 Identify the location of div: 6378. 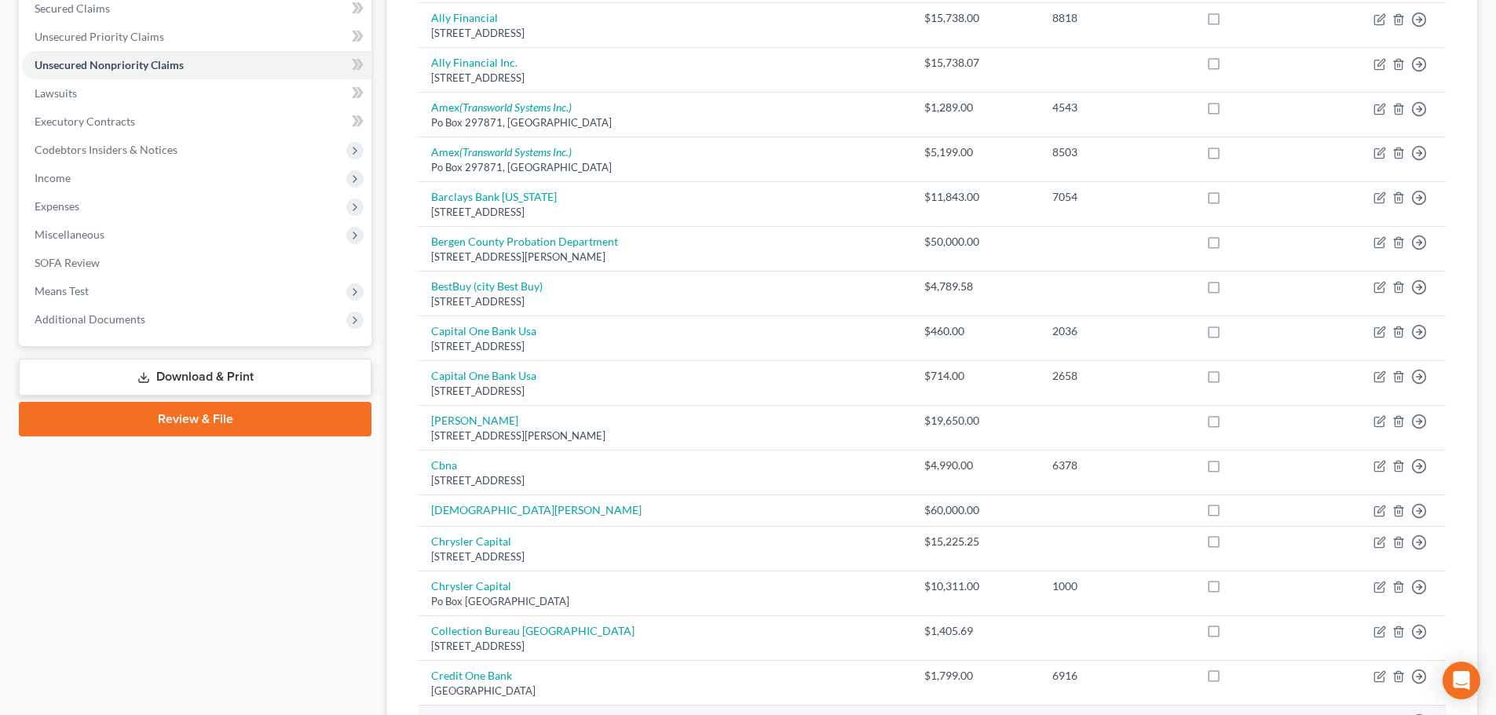
(1116, 466).